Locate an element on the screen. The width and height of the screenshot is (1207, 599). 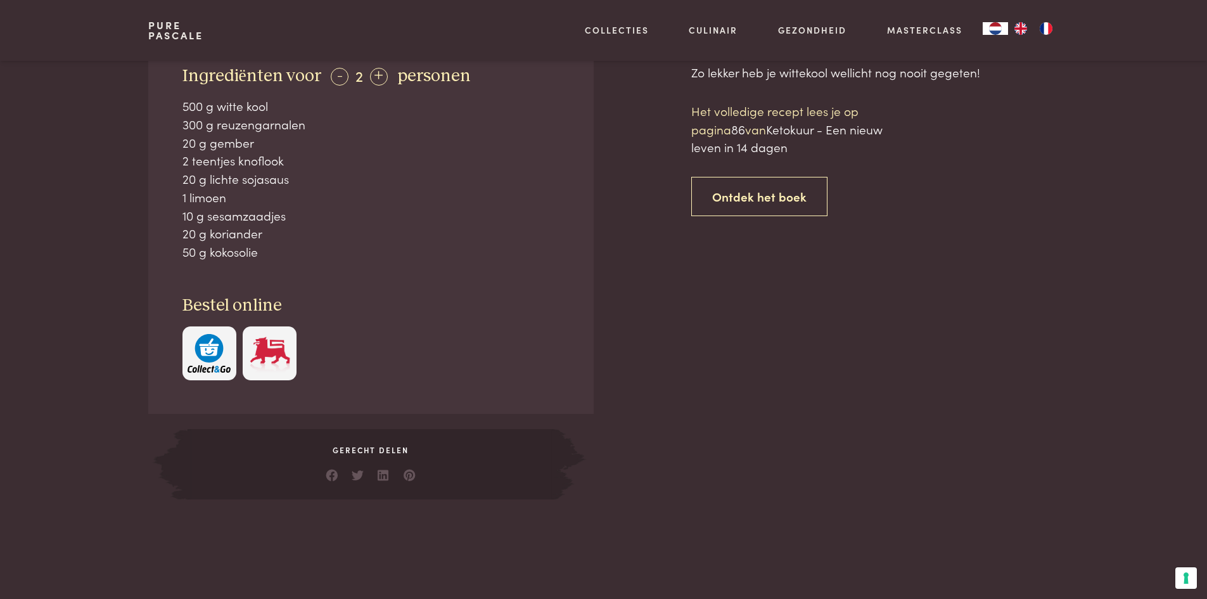
img: c308188babc36a3a401bcb5cb7e020f4d5ab42f7cacd8327e500463a43eeb86c.svg is located at coordinates (209, 353).